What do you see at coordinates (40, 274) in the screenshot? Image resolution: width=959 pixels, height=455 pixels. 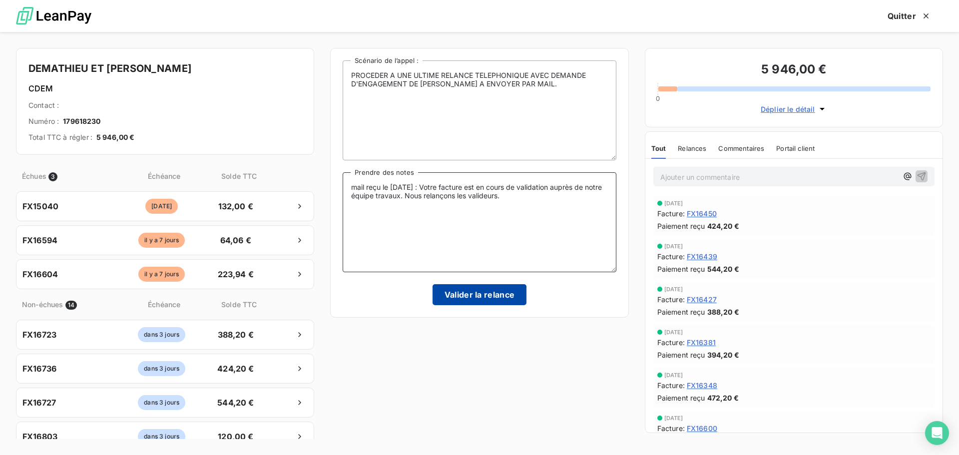 I see `span: FX16604` at bounding box center [40, 274].